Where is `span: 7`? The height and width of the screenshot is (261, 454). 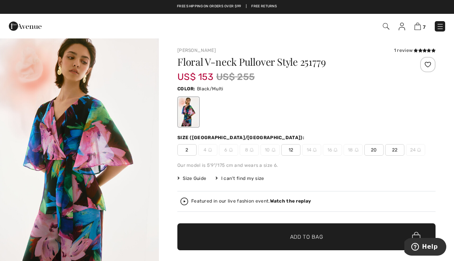
span: 7 is located at coordinates (424, 27).